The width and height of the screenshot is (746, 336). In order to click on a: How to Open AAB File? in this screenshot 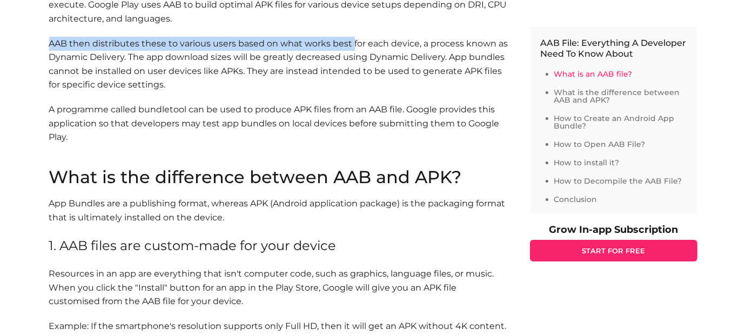, I will do `click(600, 144)`.